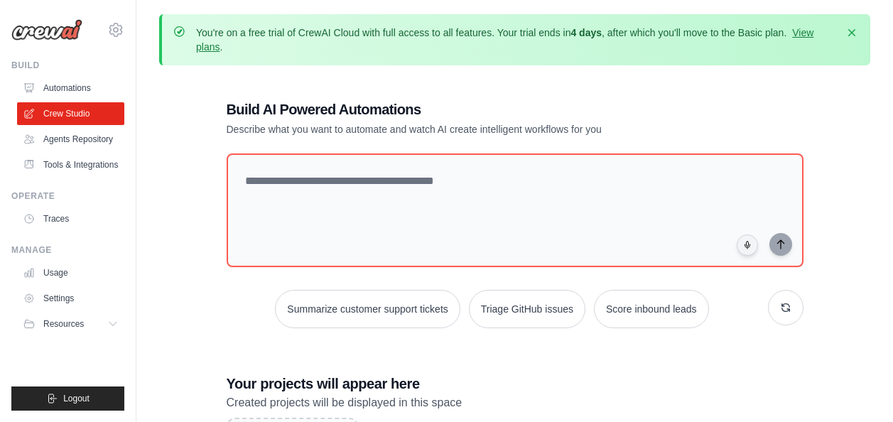 This screenshot has width=893, height=422. What do you see at coordinates (67, 196) in the screenshot?
I see `div: Operate` at bounding box center [67, 196].